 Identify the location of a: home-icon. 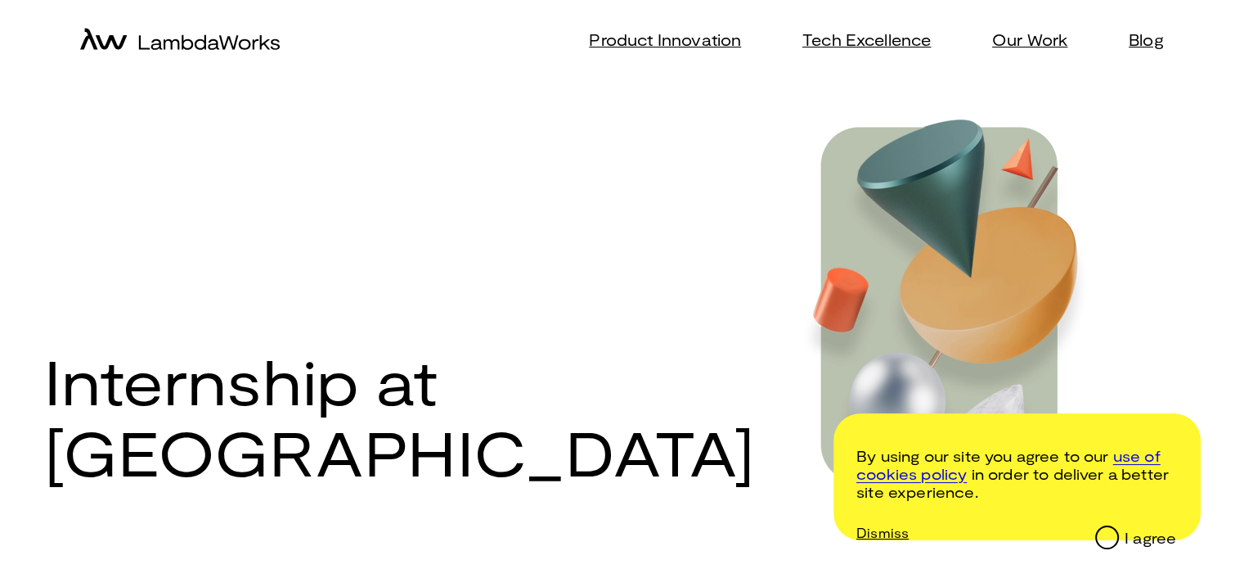
(180, 40).